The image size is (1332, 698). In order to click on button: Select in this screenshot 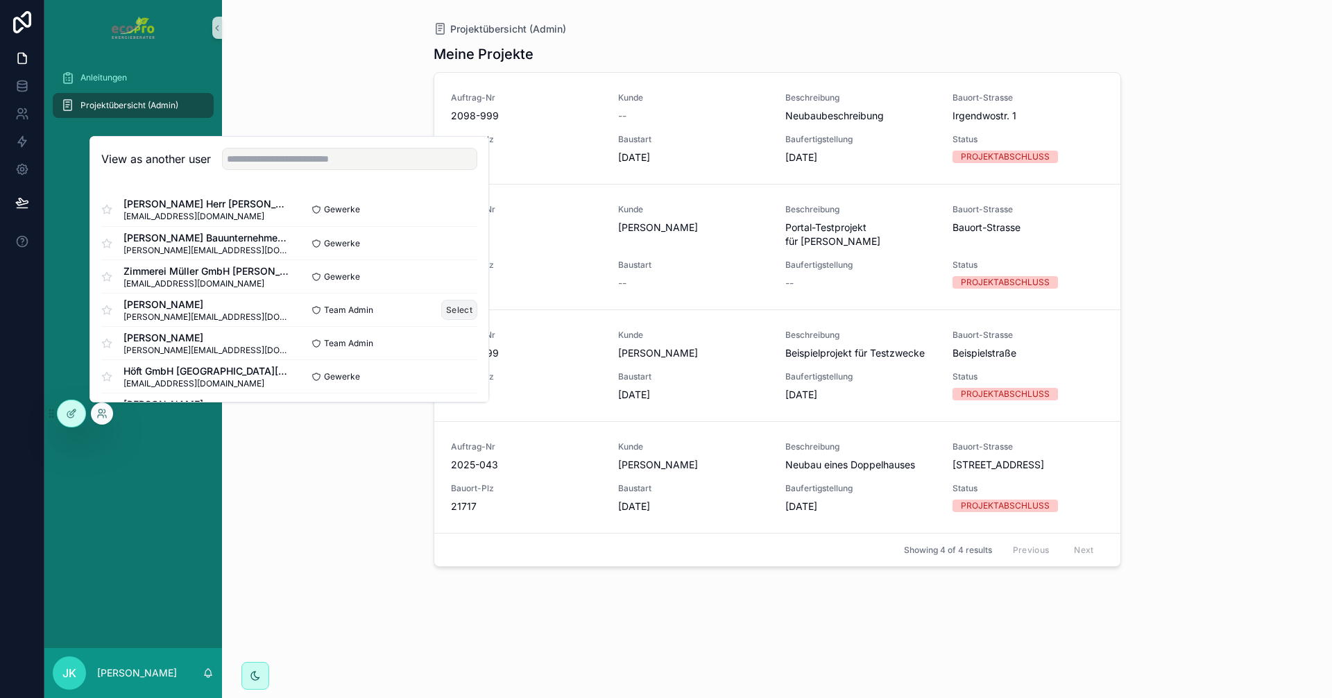, I will do `click(459, 309)`.